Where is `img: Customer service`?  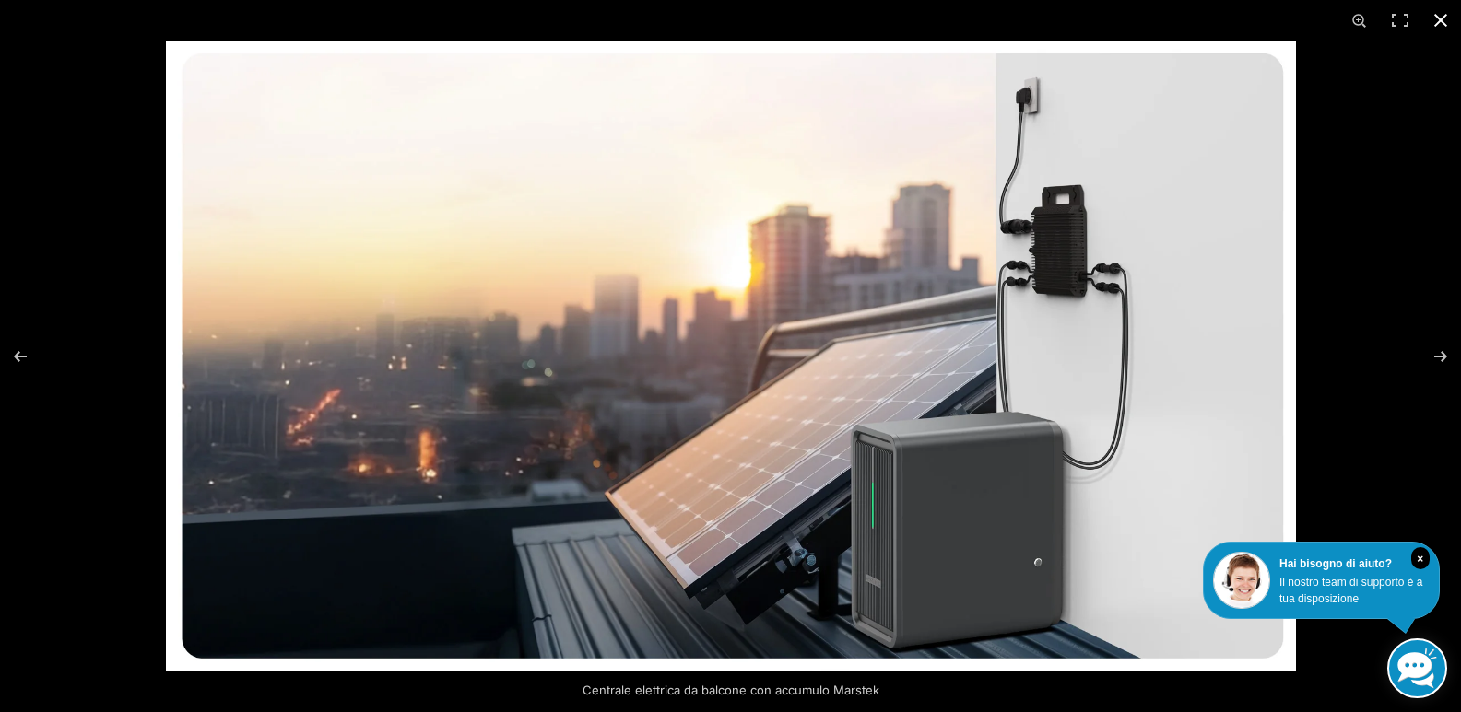 img: Customer service is located at coordinates (1241, 581).